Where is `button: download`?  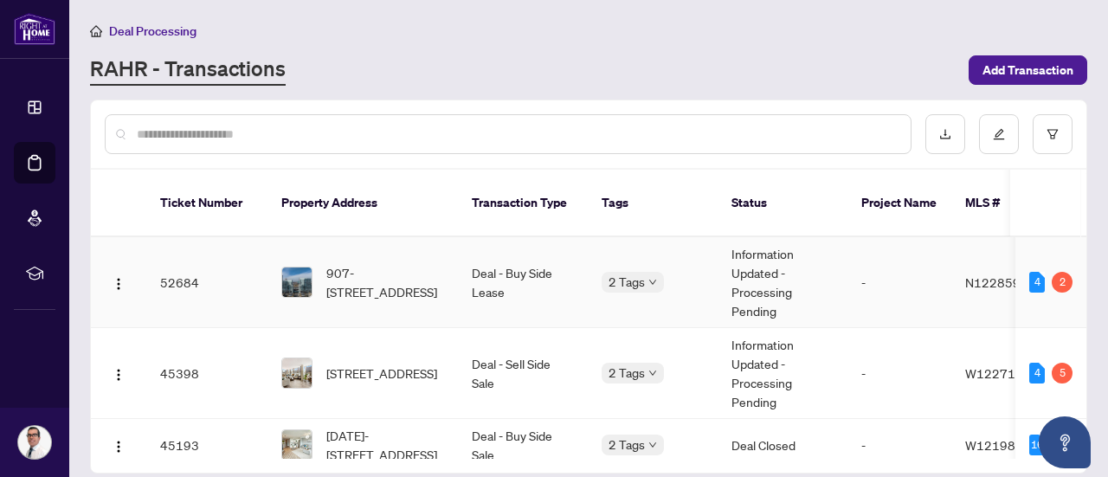 button: download is located at coordinates (946, 134).